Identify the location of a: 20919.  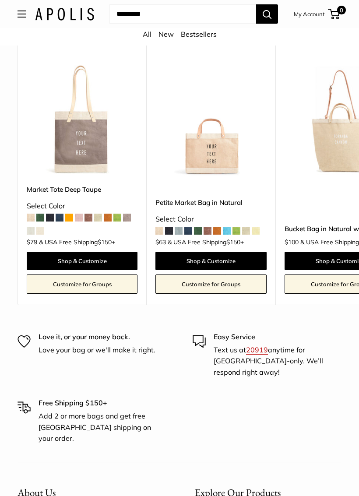
(257, 350).